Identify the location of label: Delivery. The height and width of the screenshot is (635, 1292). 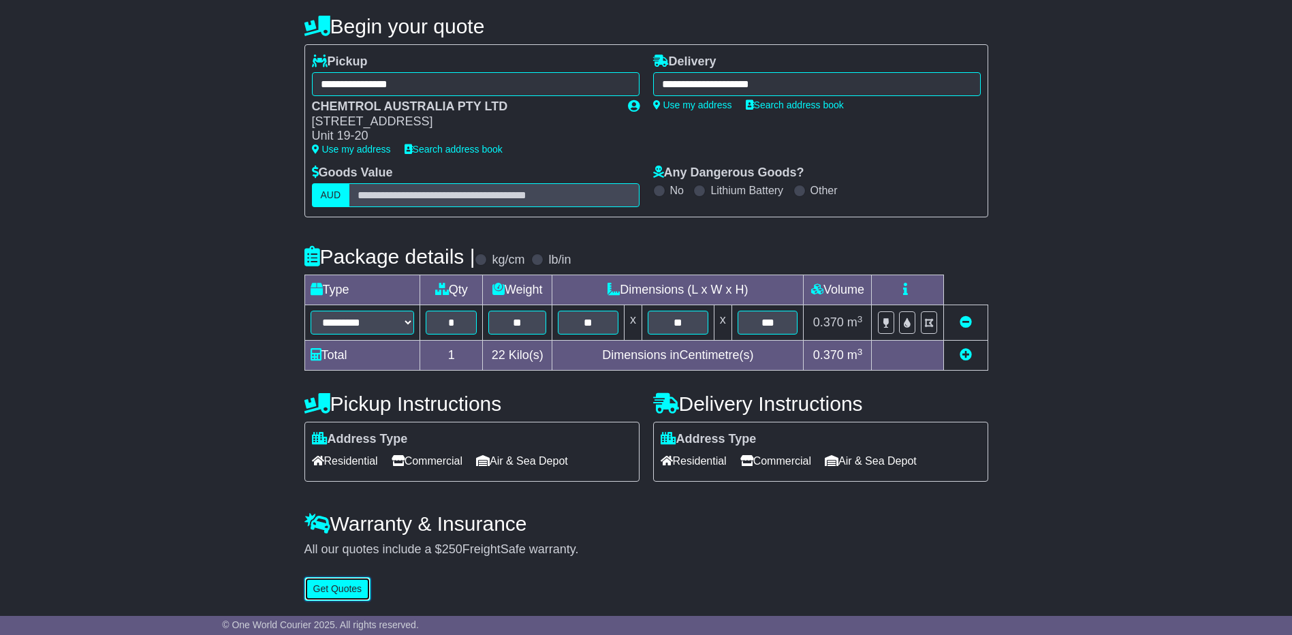
(684, 62).